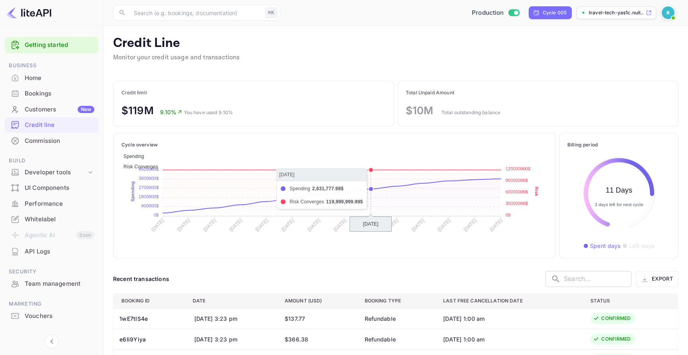  What do you see at coordinates (398, 301) in the screenshot?
I see `th: Booking Type` at bounding box center [398, 301].